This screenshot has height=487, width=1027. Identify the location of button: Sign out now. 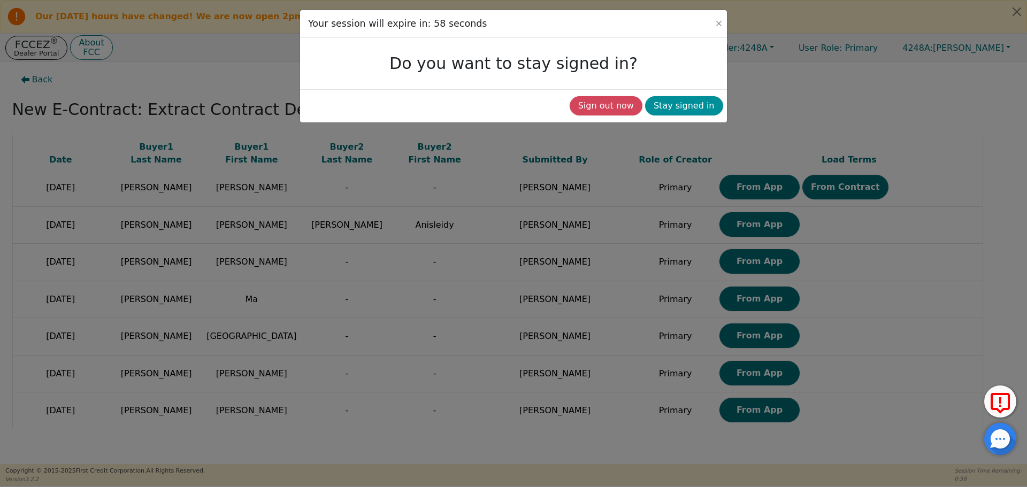
(606, 106).